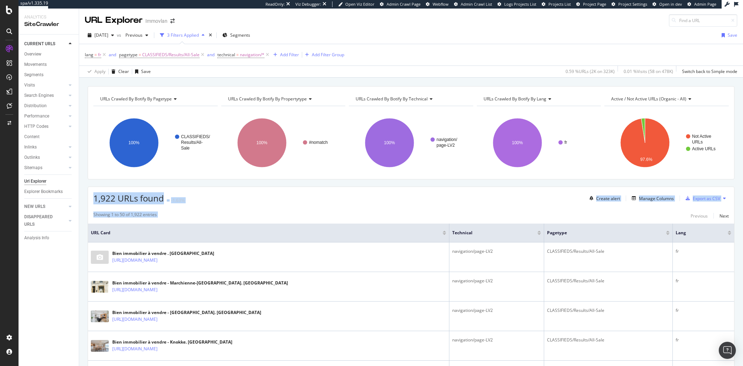 Image resolution: width=743 pixels, height=366 pixels. Describe the element at coordinates (33, 168) in the screenshot. I see `div: Sitemaps` at that location.